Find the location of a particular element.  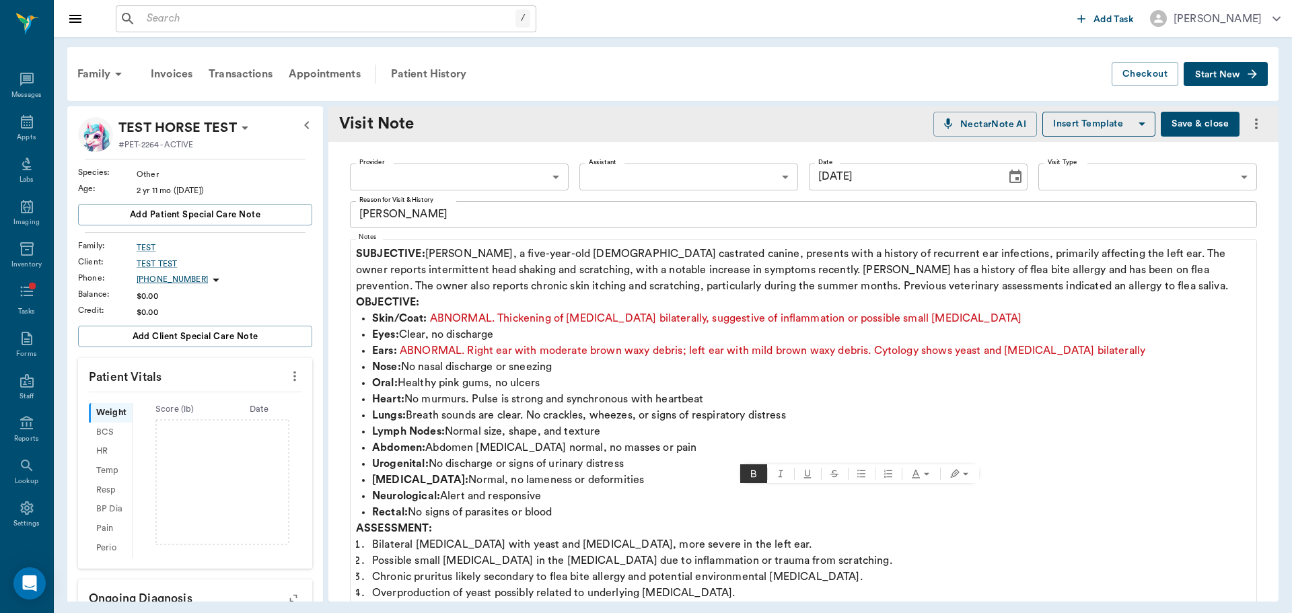

button: Ordered list is located at coordinates (888, 474).